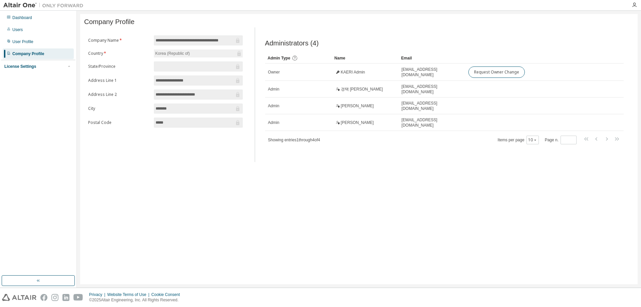 The image size is (641, 307). I want to click on div: Email, so click(432, 58).